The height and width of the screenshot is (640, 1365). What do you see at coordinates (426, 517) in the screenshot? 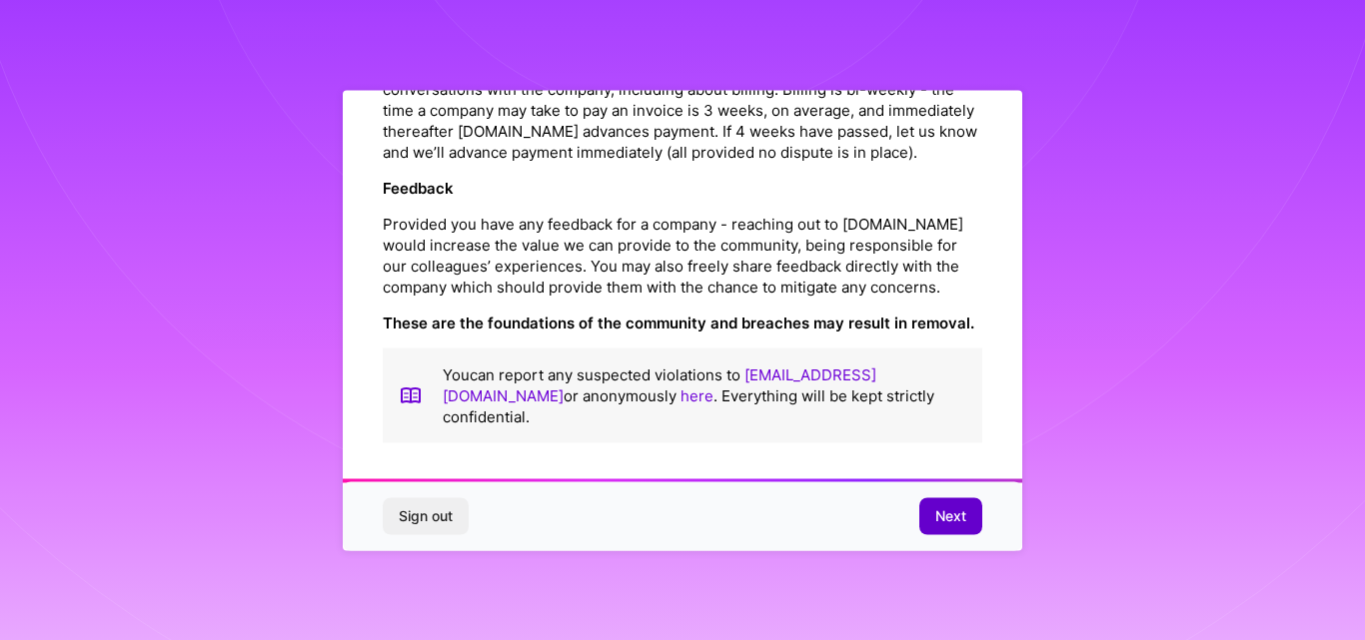
I see `span: Sign out` at bounding box center [426, 517].